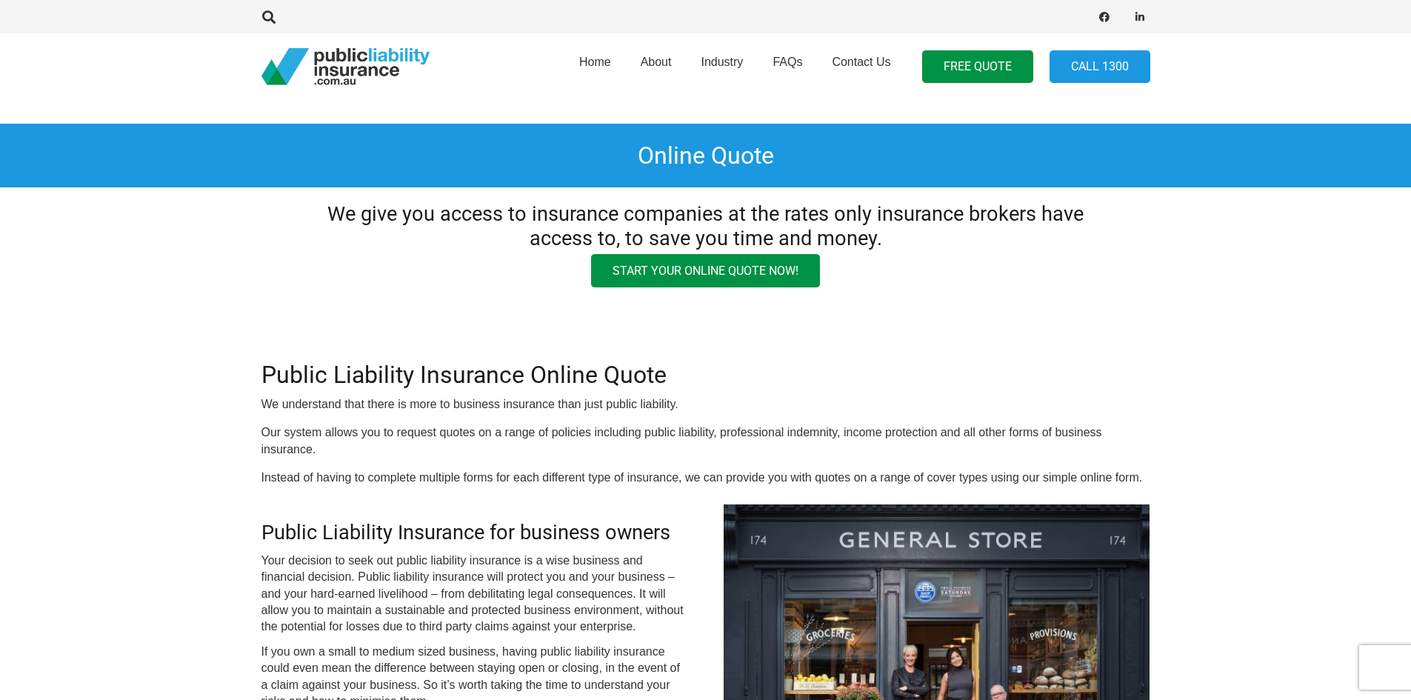 The width and height of the screenshot is (1411, 700). Describe the element at coordinates (475, 532) in the screenshot. I see `h3: Public Liability Insurance for business owners` at that location.